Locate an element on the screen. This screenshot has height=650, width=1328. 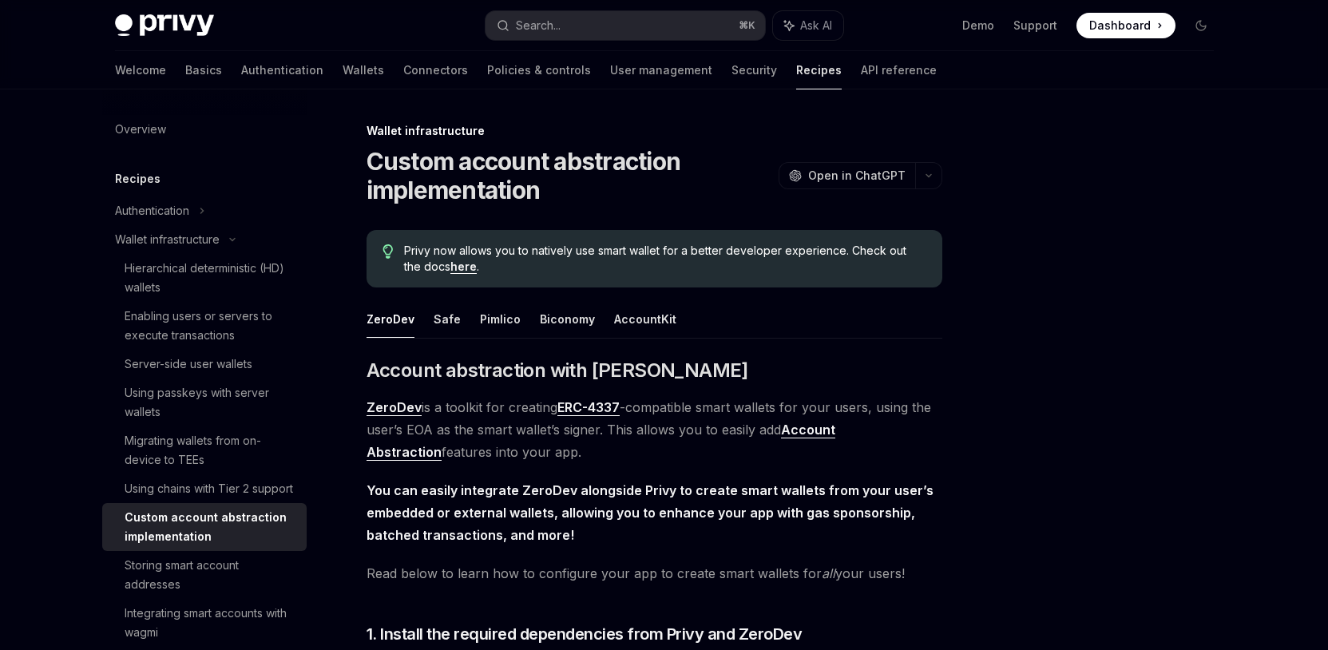
a: Demo is located at coordinates (978, 26).